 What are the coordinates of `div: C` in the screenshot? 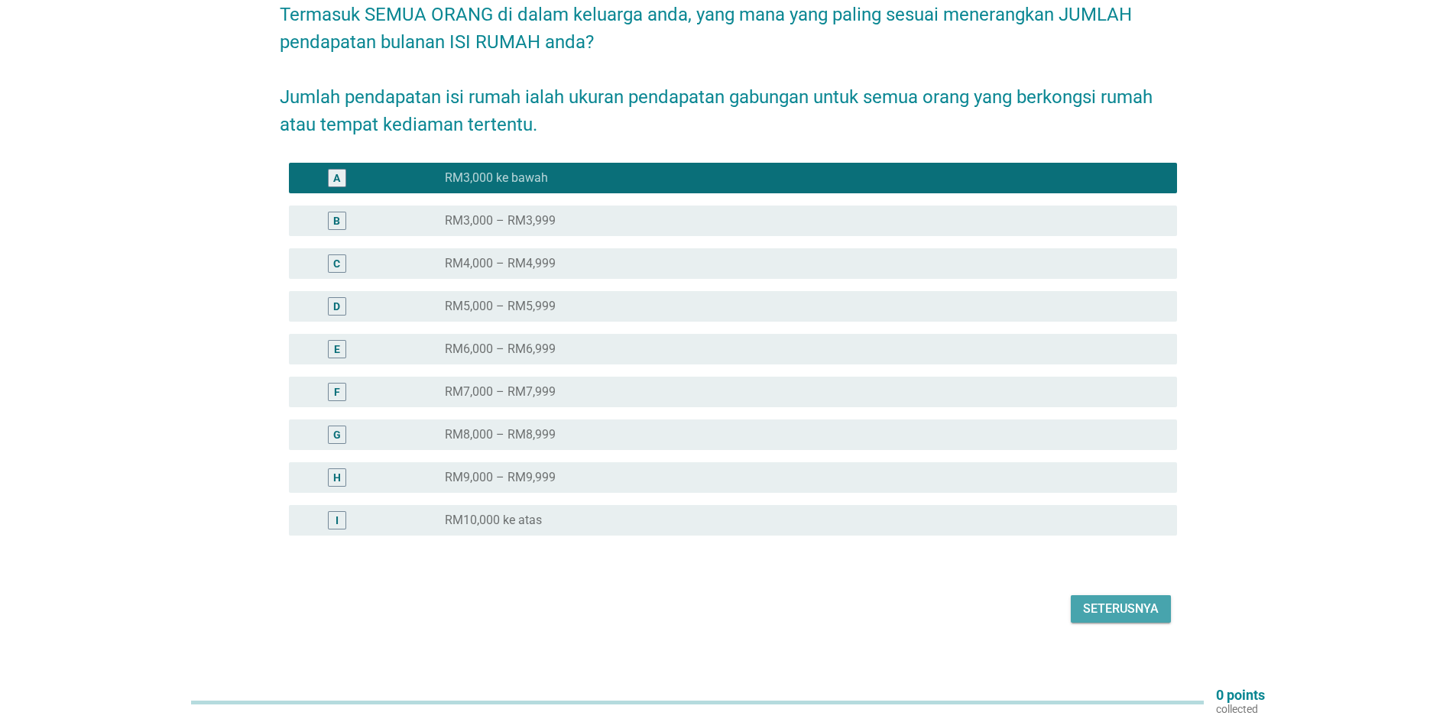 It's located at (336, 264).